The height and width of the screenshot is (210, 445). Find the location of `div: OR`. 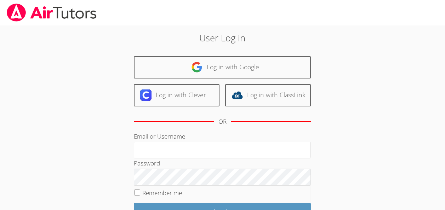

div: OR is located at coordinates (223, 122).